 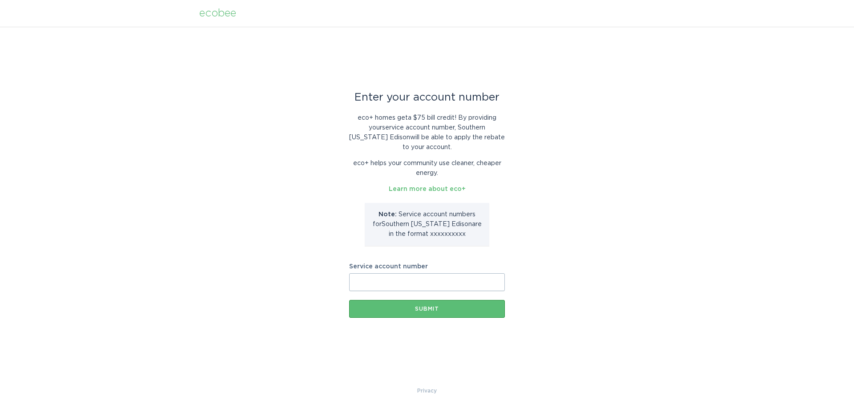 What do you see at coordinates (387, 214) in the screenshot?
I see `strong: Note:` at bounding box center [387, 214].